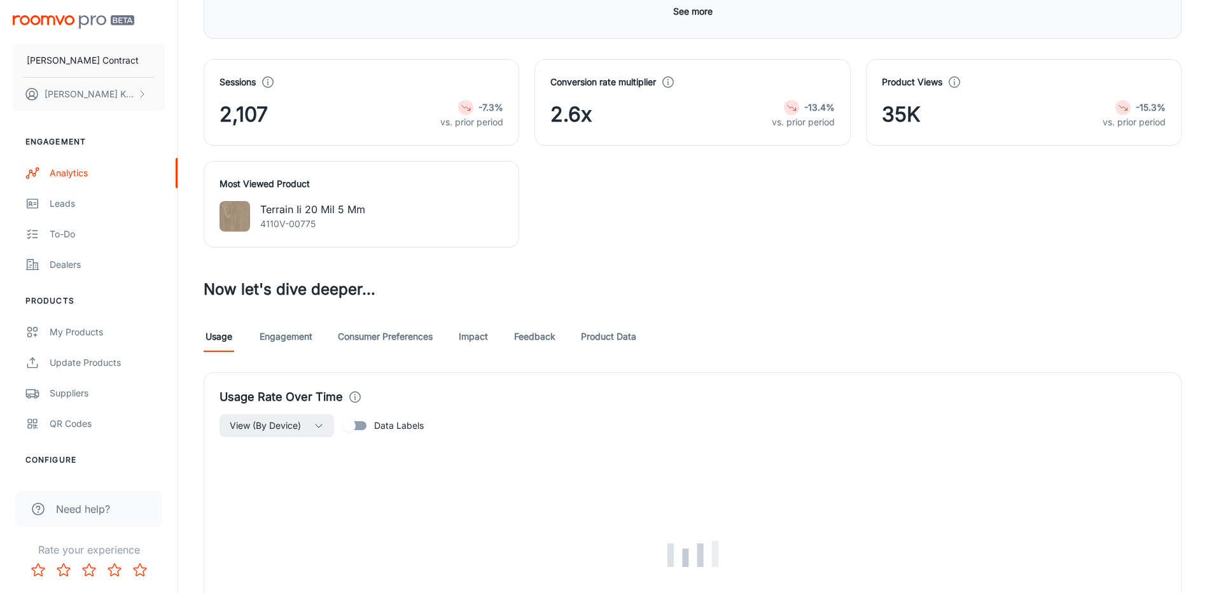 The width and height of the screenshot is (1207, 593). Describe the element at coordinates (235, 216) in the screenshot. I see `img: Terrain Ii 20 Mil 5 Mm` at that location.